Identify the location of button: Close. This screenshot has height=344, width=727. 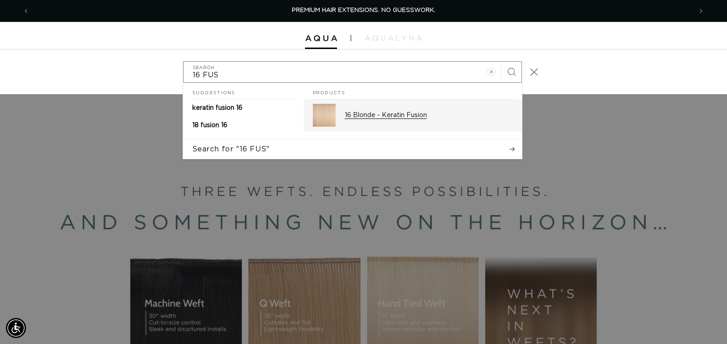
(535, 72).